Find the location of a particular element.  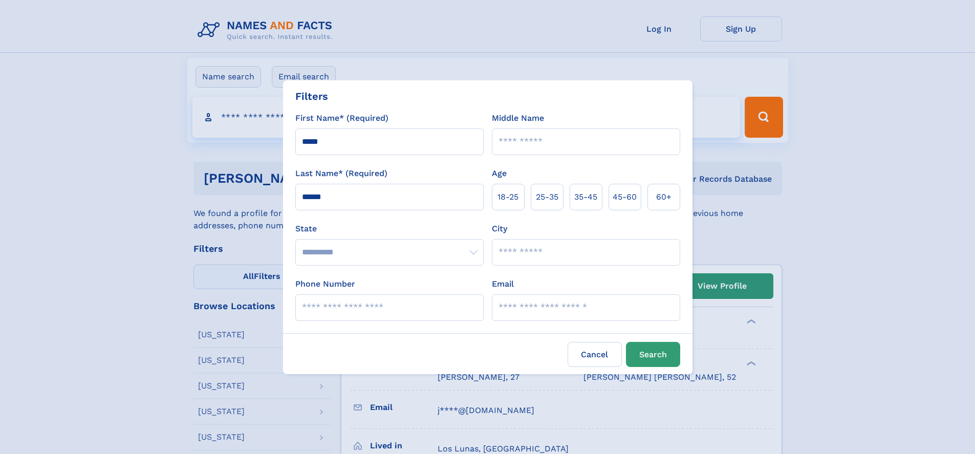

label: Cancel is located at coordinates (595, 354).